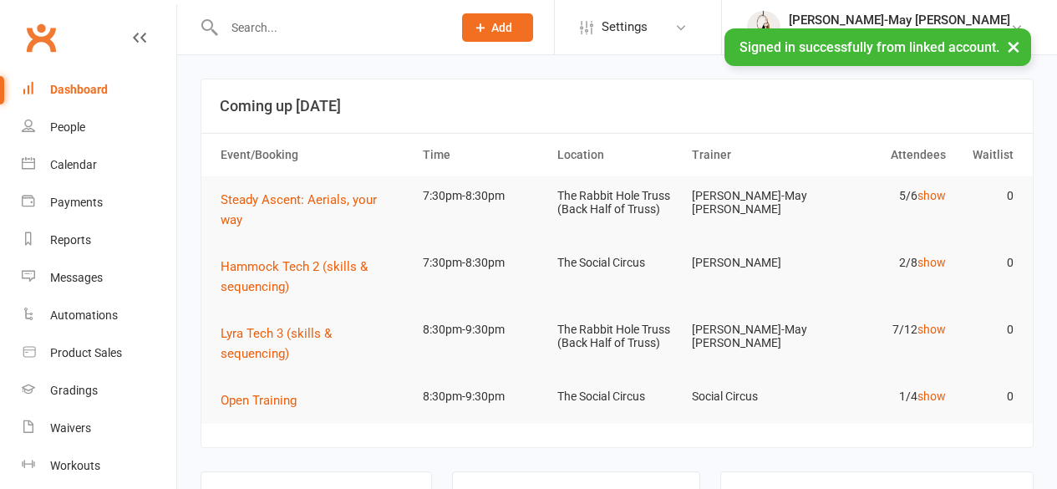  I want to click on th: Event/Booking, so click(314, 155).